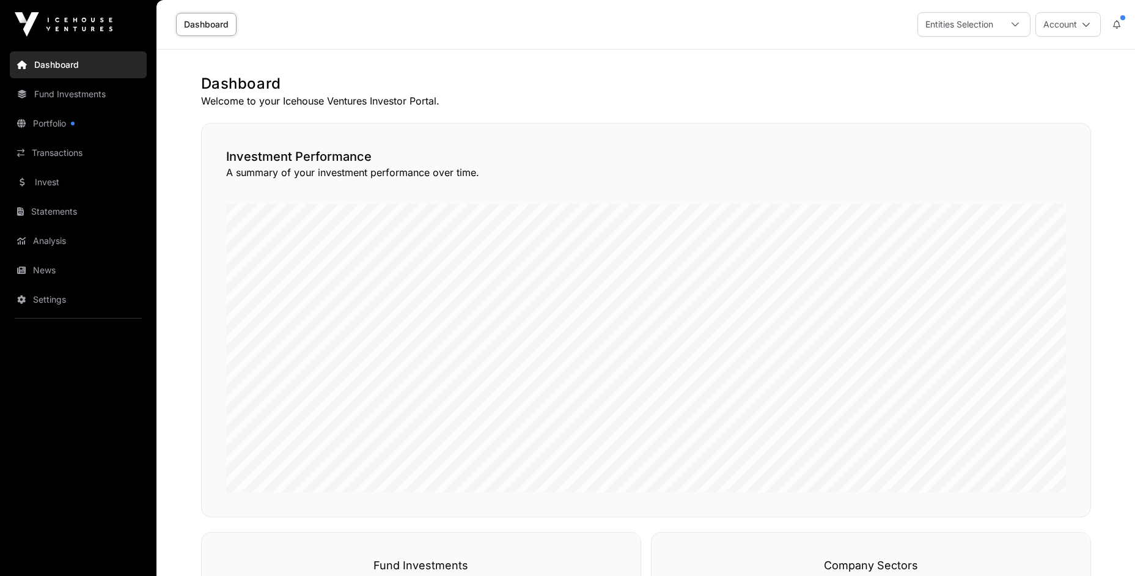 The width and height of the screenshot is (1135, 576). Describe the element at coordinates (78, 94) in the screenshot. I see `a: Fund Investments` at that location.